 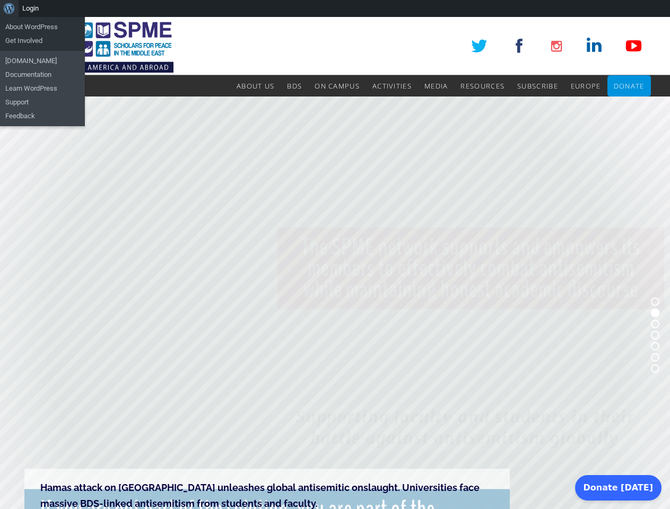 I want to click on img: SPME, so click(x=97, y=46).